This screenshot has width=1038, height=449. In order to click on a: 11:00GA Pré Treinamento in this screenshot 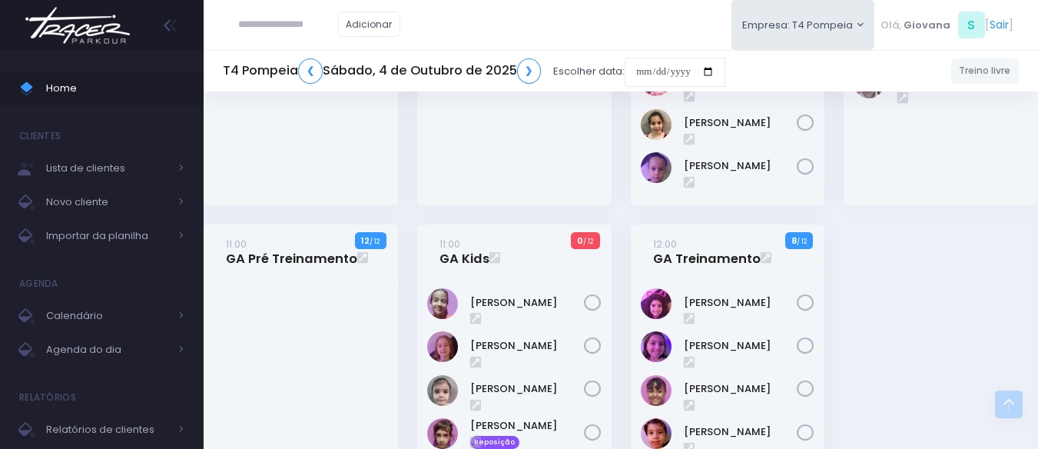, I will do `click(291, 251)`.